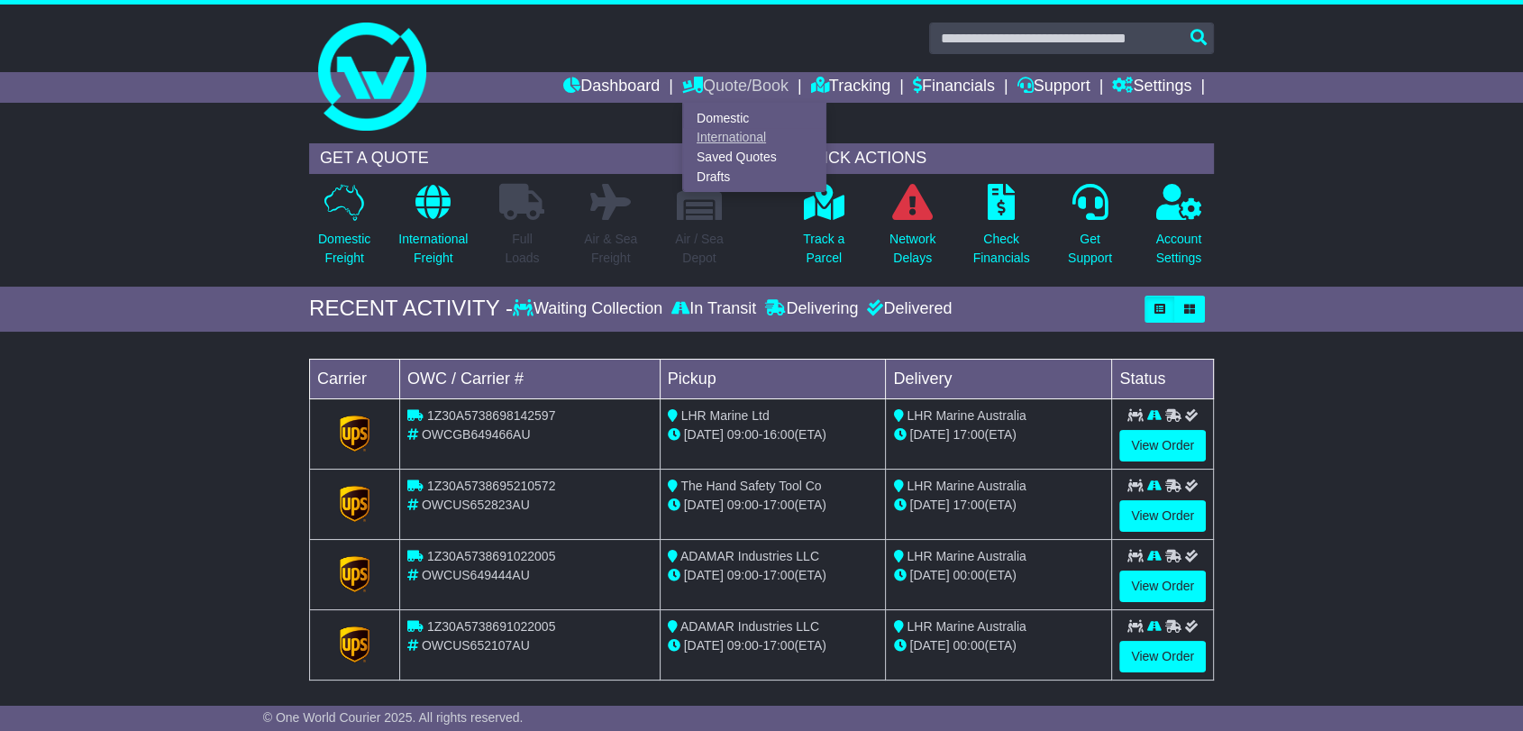 The image size is (1523, 731). What do you see at coordinates (754, 158) in the screenshot?
I see `a: Saved Quotes` at bounding box center [754, 158].